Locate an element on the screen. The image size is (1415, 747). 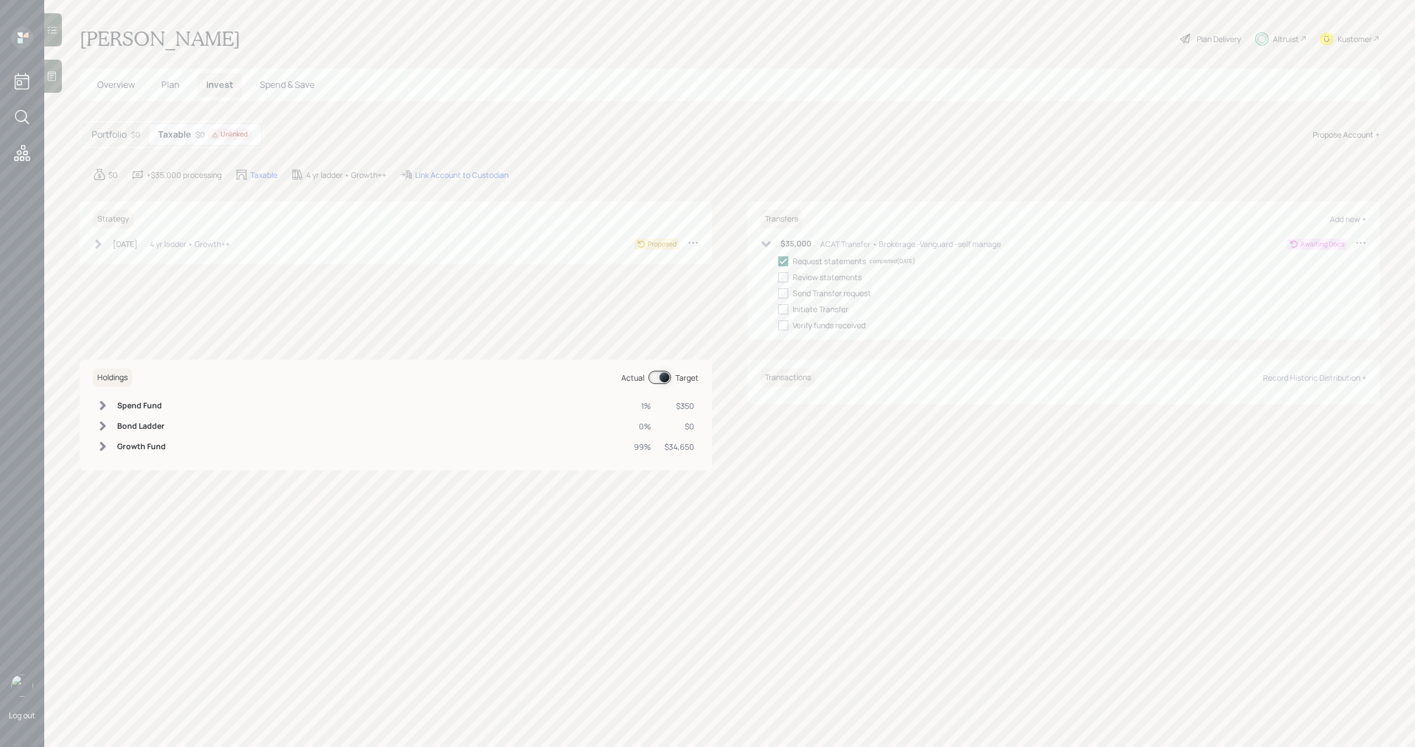
div: Verify funds received is located at coordinates (829, 325).